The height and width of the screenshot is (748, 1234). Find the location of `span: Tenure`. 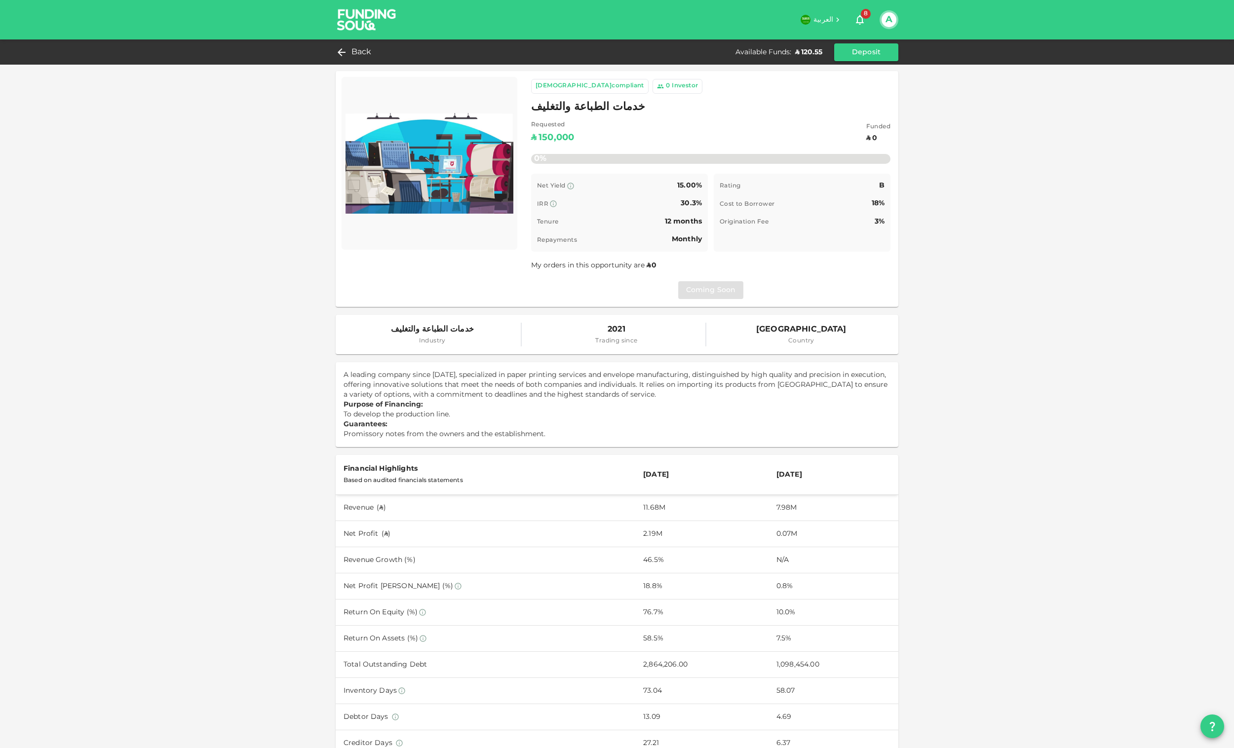

span: Tenure is located at coordinates (547, 222).